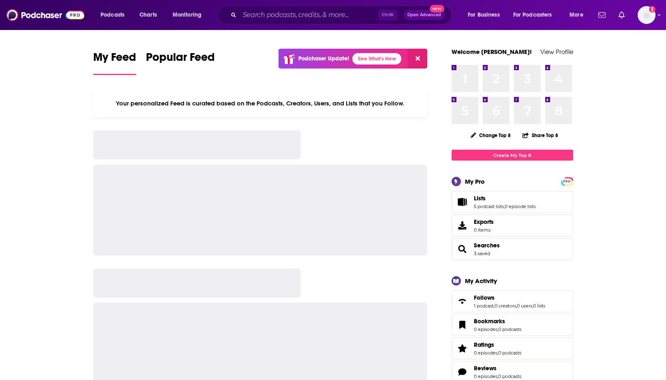 This screenshot has height=380, width=666. Describe the element at coordinates (540, 135) in the screenshot. I see `button: Share Top 8` at that location.